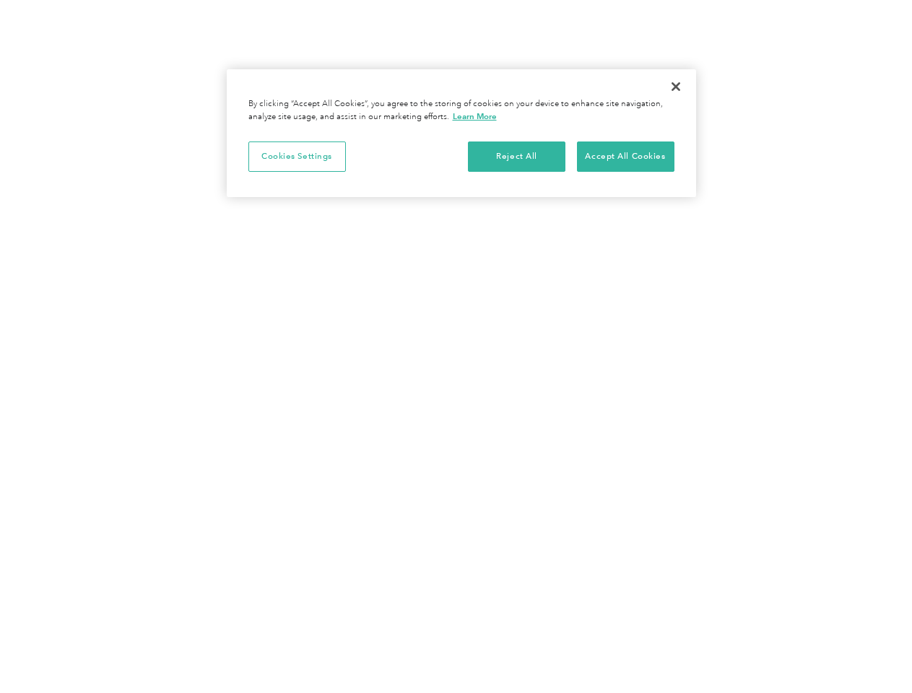 Image resolution: width=912 pixels, height=693 pixels. What do you see at coordinates (475, 116) in the screenshot?
I see `a: More information about your privacy, opens in a new tab` at bounding box center [475, 116].